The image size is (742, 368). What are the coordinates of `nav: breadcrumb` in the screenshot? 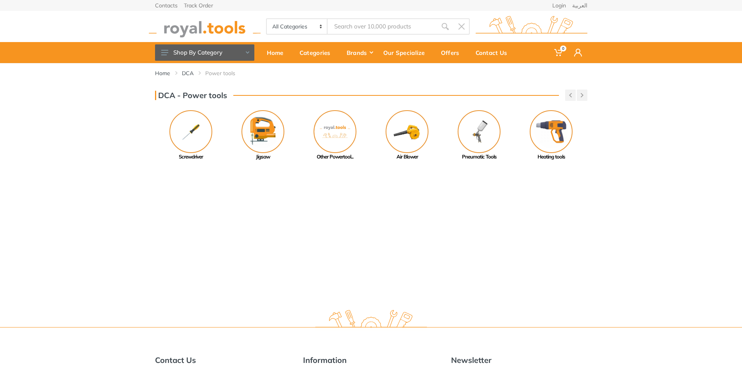 It's located at (371, 73).